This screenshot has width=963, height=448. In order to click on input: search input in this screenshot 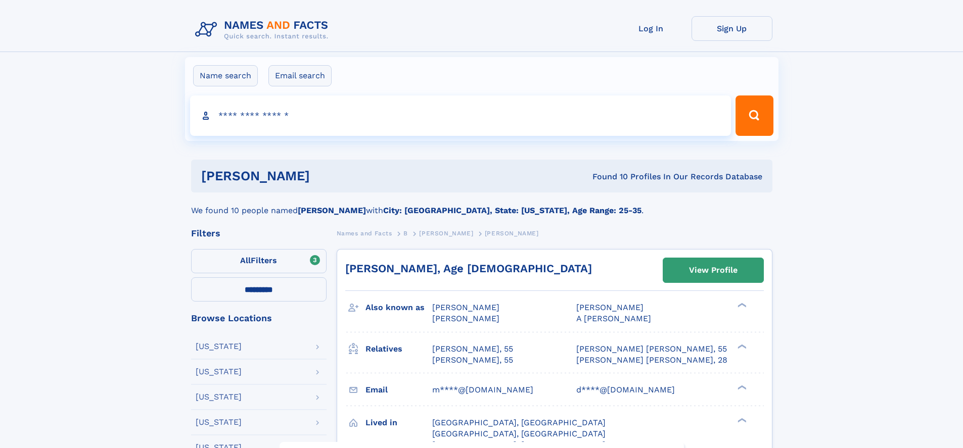, I will do `click(461, 116)`.